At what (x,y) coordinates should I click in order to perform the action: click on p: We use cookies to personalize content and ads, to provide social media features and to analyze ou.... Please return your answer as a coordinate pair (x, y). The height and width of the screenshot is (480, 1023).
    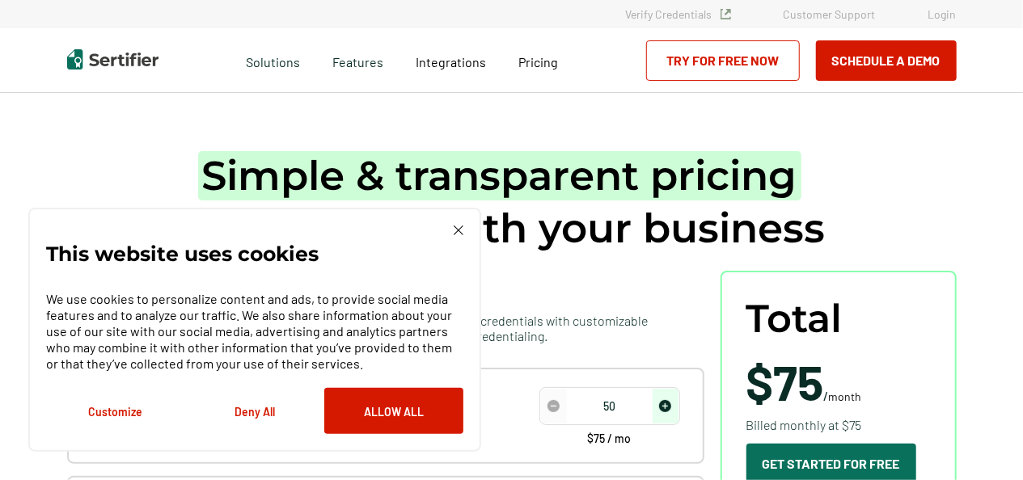
    Looking at the image, I should click on (255, 332).